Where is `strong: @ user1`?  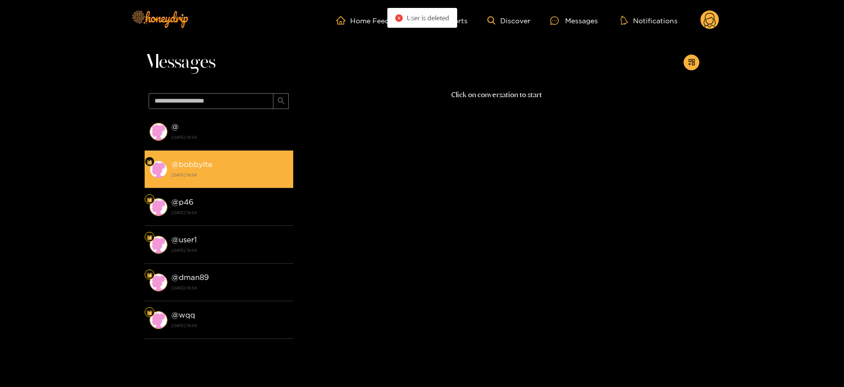
strong: @ user1 is located at coordinates (184, 239).